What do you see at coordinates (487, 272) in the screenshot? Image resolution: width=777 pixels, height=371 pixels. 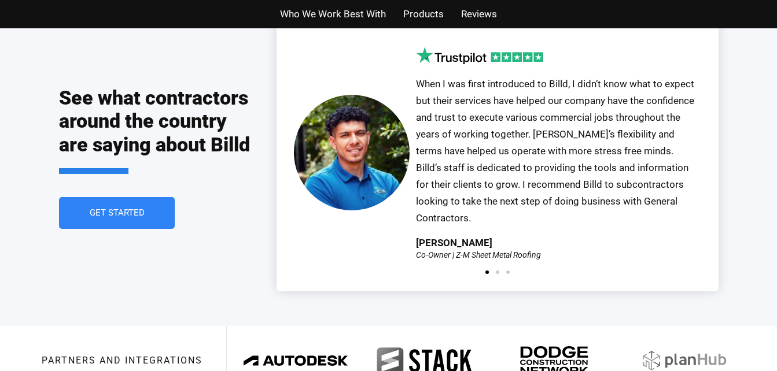 I see `span: Go to slide 1` at bounding box center [487, 272].